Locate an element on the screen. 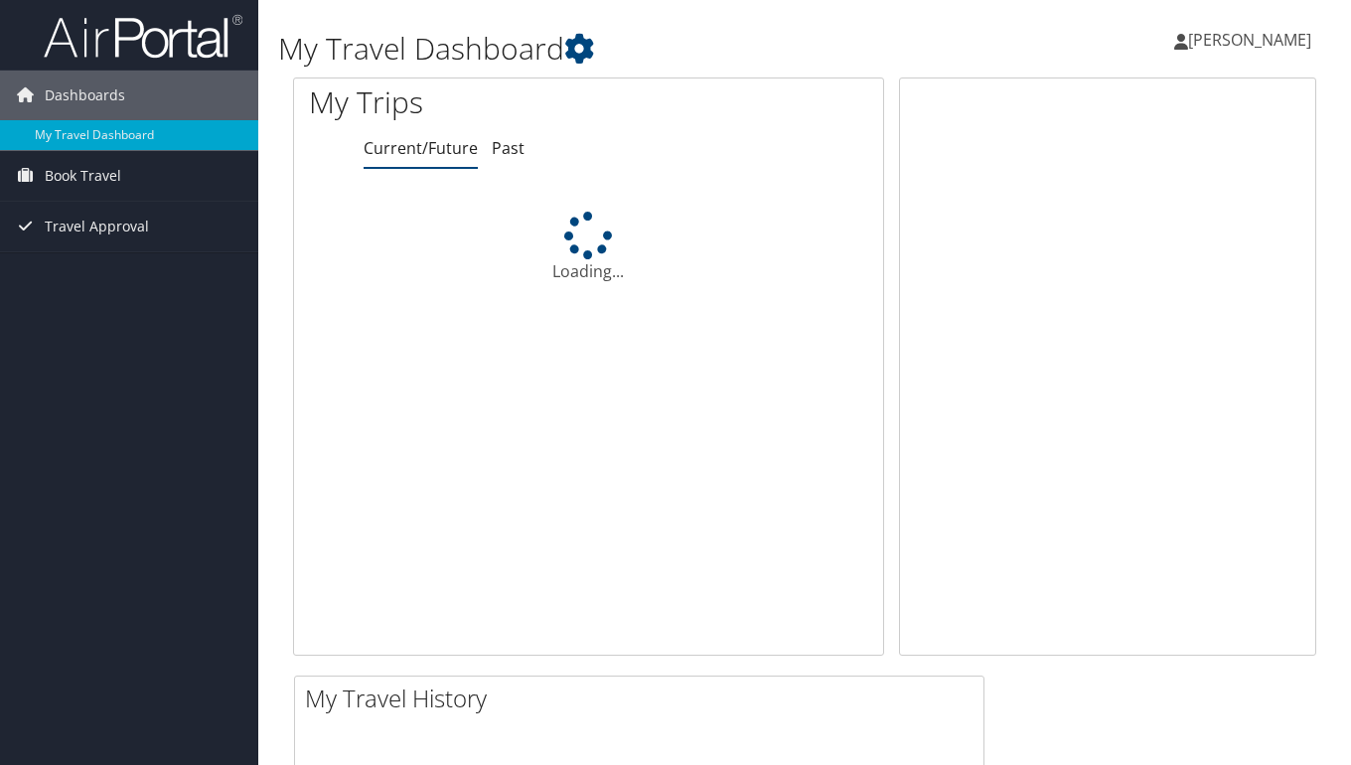  a: Past is located at coordinates (507, 148).